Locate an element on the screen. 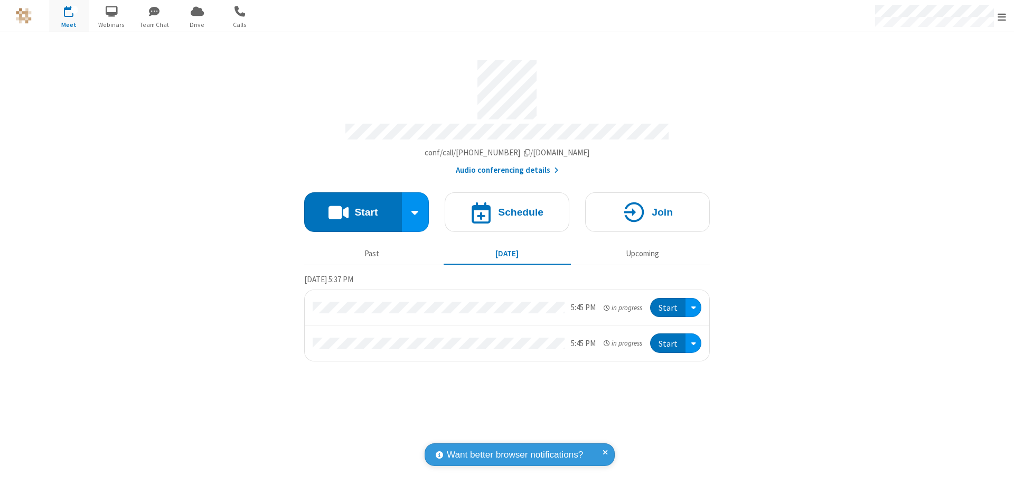  span: Want better browser notifications? is located at coordinates (515, 455).